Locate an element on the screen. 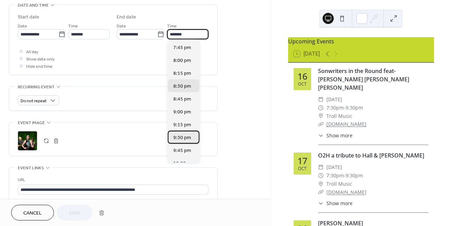  span: Event links is located at coordinates (31, 168).